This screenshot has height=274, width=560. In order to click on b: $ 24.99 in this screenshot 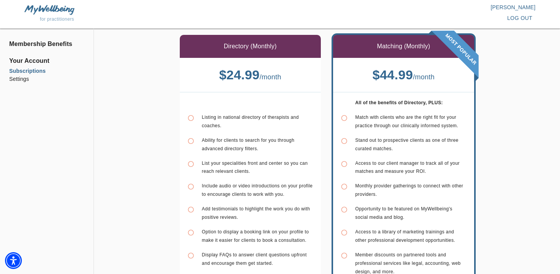, I will do `click(240, 75)`.